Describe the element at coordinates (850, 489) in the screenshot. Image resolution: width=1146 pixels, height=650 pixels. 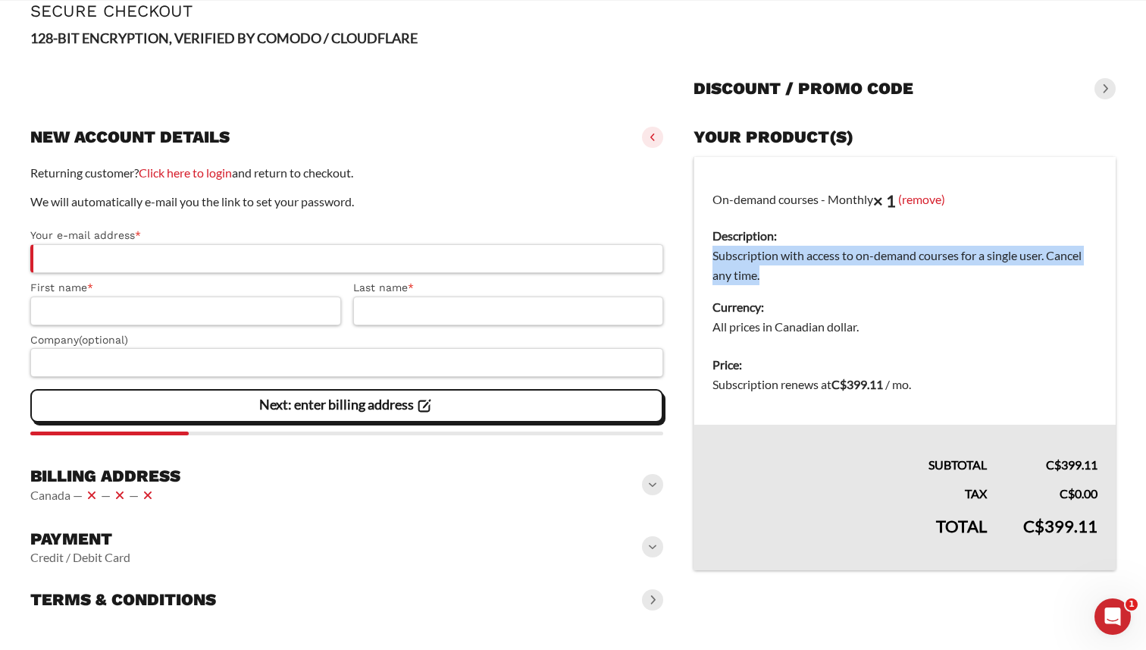
I see `th: Tax` at that location.